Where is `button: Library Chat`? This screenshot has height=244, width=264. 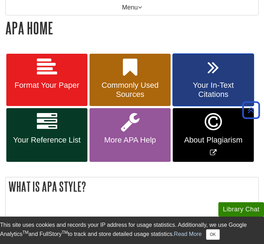
button: Library Chat is located at coordinates (241, 209).